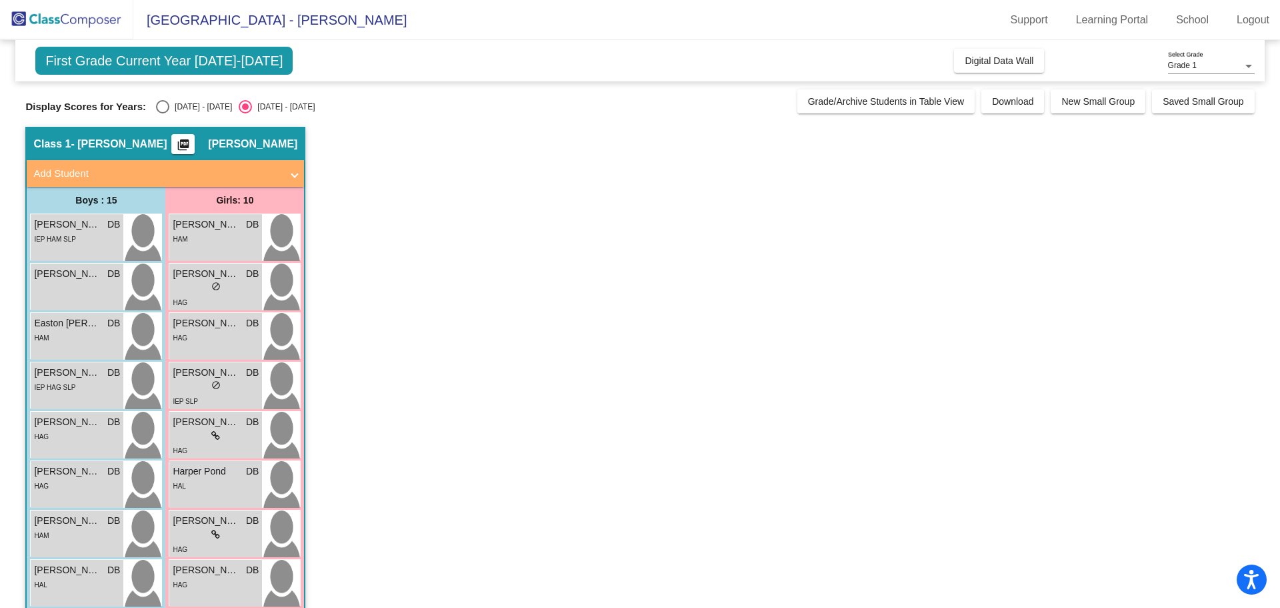 Image resolution: width=1280 pixels, height=608 pixels. I want to click on a: Learning Portal, so click(1112, 20).